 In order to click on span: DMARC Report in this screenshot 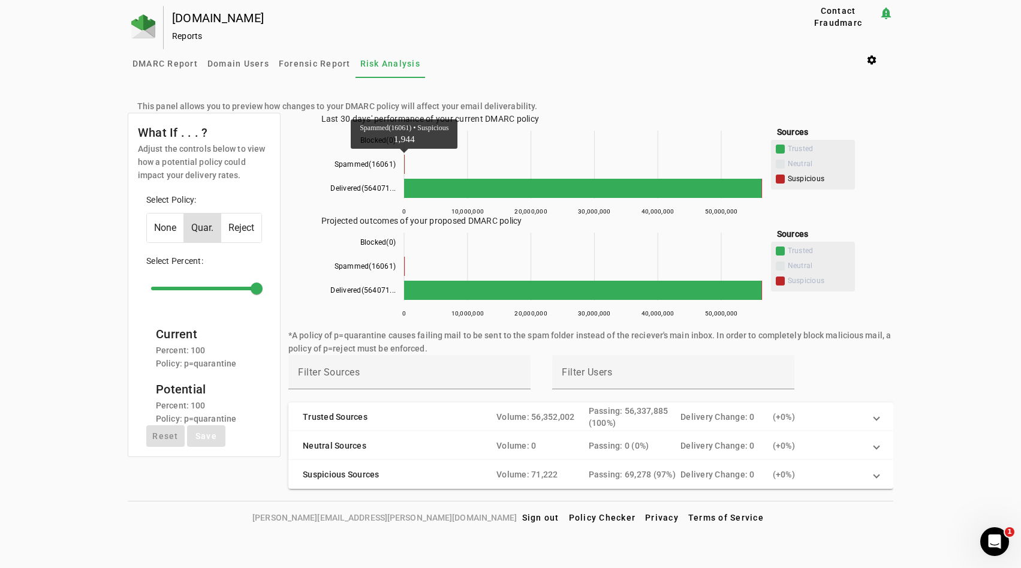, I will do `click(165, 64)`.